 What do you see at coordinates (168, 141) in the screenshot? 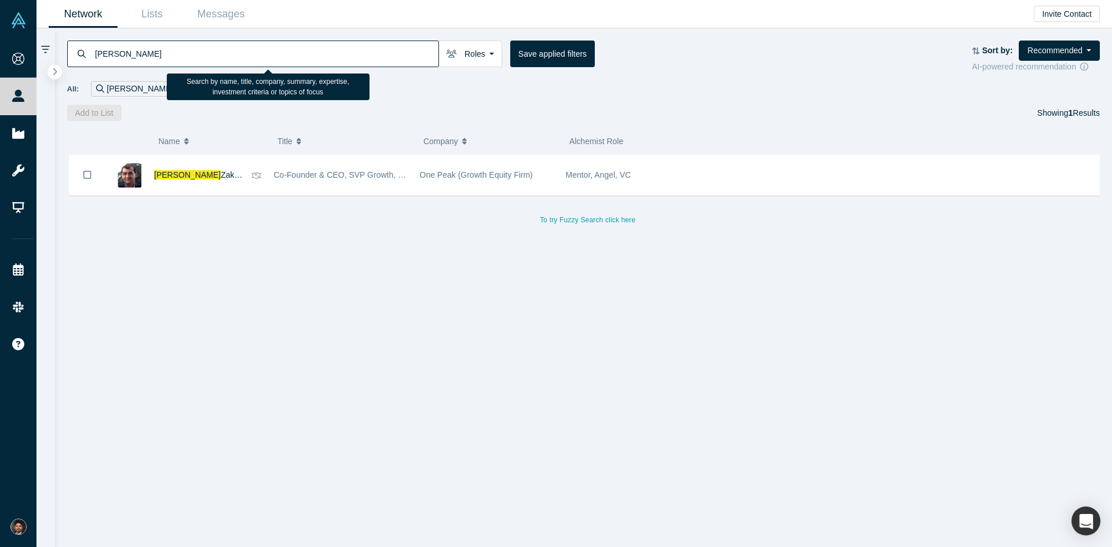
I see `span: Name` at bounding box center [168, 141].